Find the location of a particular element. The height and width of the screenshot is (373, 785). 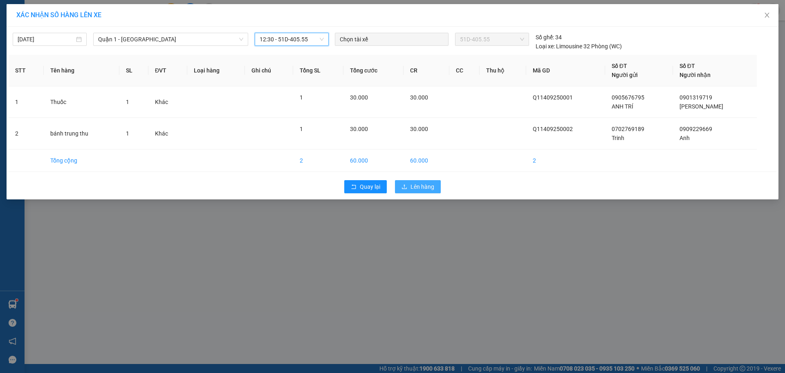

th: ĐVT is located at coordinates (168, 70).